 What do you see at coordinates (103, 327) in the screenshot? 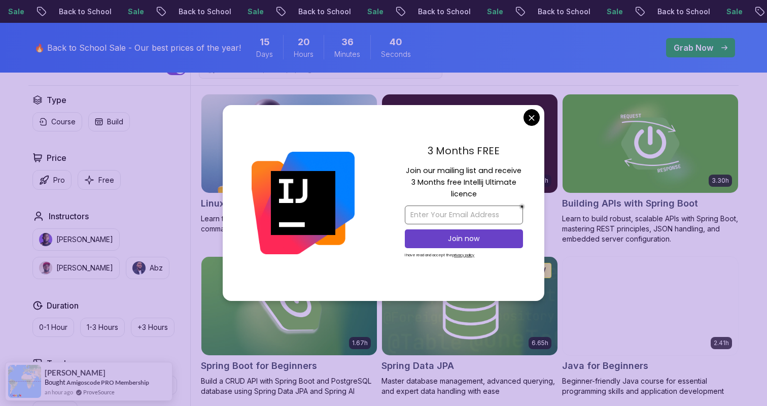
I see `p: 1-3 Hours` at bounding box center [103, 327].